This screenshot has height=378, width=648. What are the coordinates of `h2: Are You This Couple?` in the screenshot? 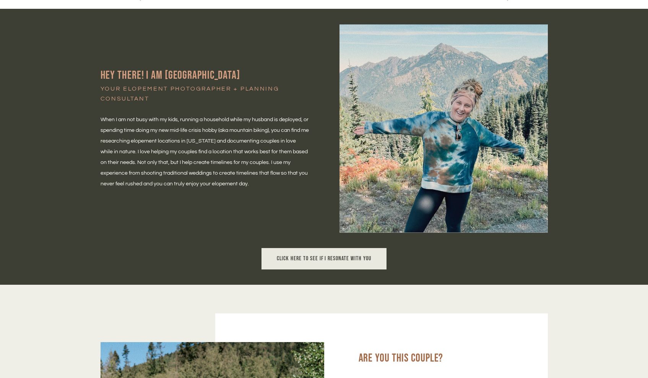 It's located at (434, 359).